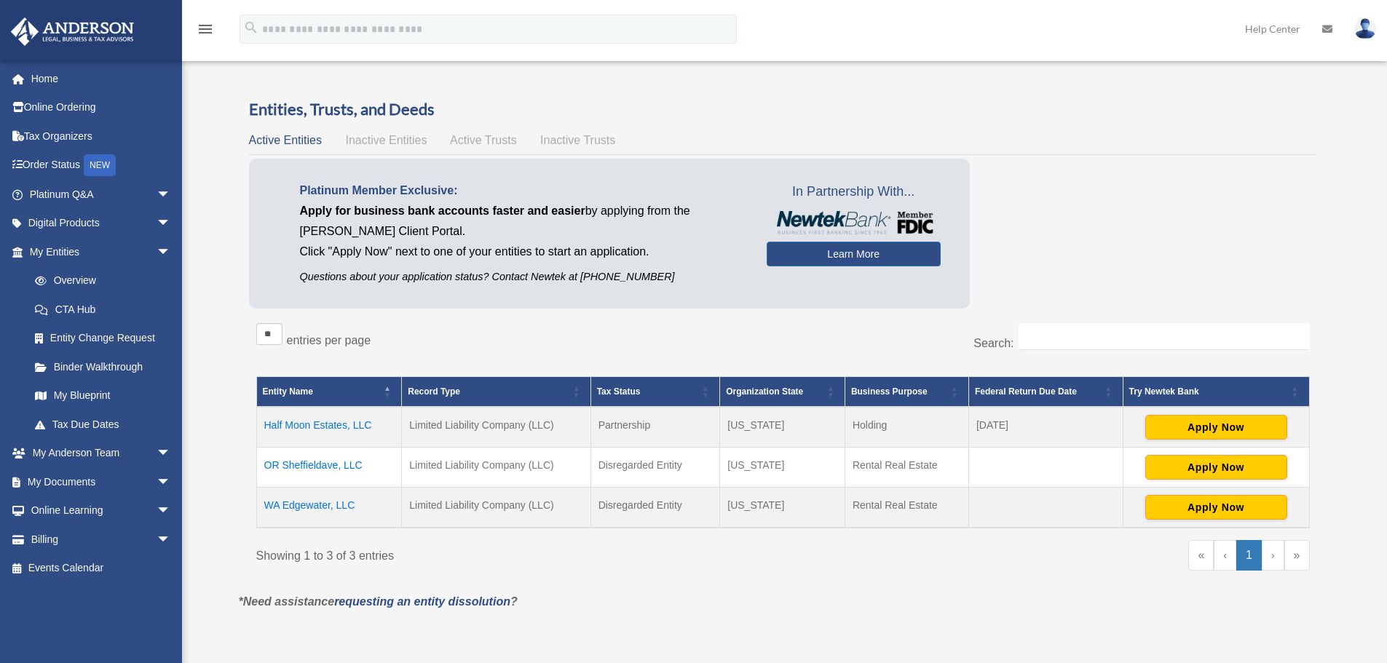 The image size is (1387, 663). Describe the element at coordinates (443, 210) in the screenshot. I see `span: Apply for business bank accounts faster and easier` at that location.